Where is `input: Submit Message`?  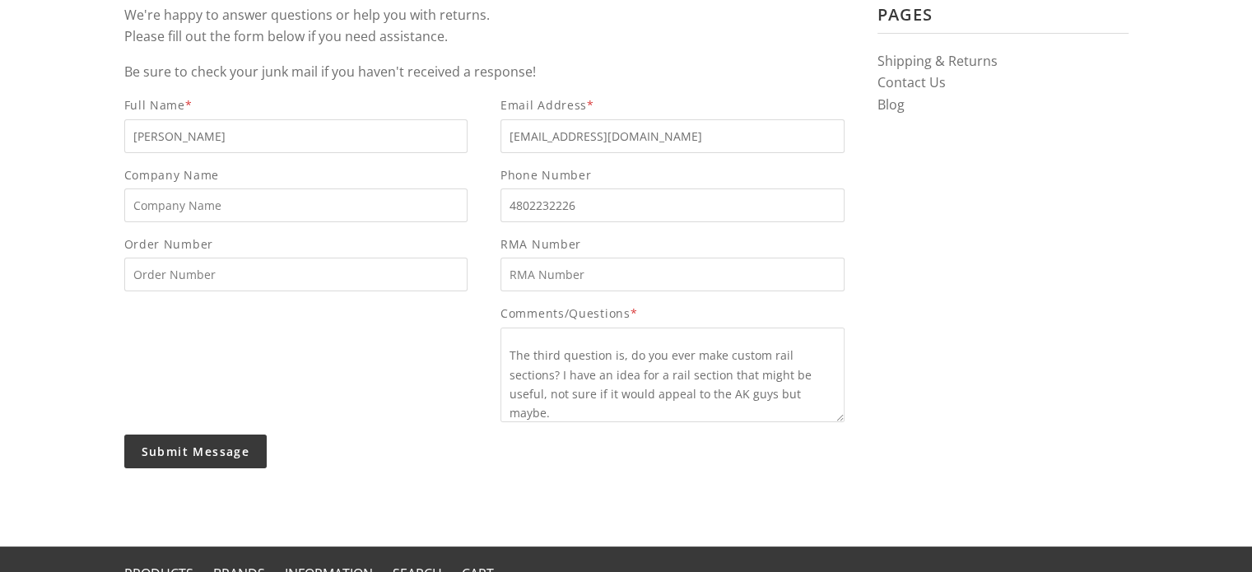 input: Submit Message is located at coordinates (196, 451).